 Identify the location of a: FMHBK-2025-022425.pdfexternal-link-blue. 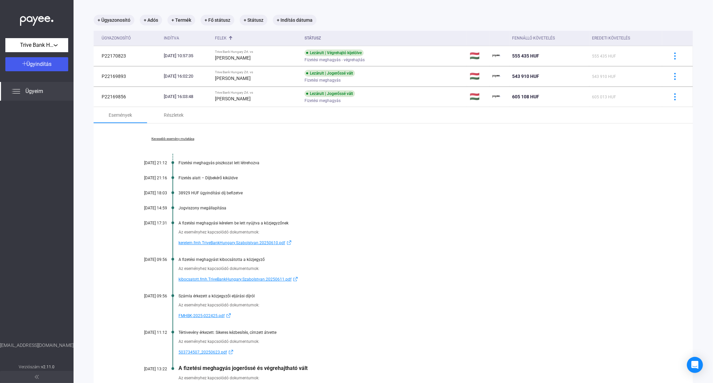
(419, 316).